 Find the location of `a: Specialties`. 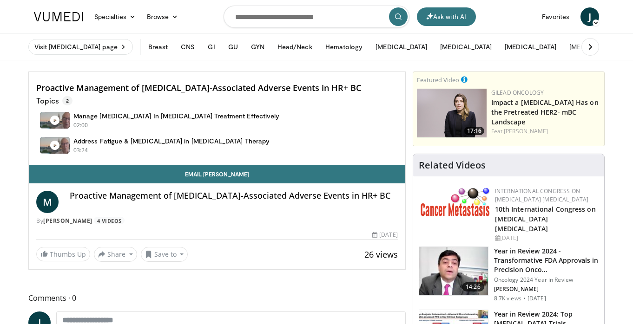

a: Specialties is located at coordinates (115, 17).